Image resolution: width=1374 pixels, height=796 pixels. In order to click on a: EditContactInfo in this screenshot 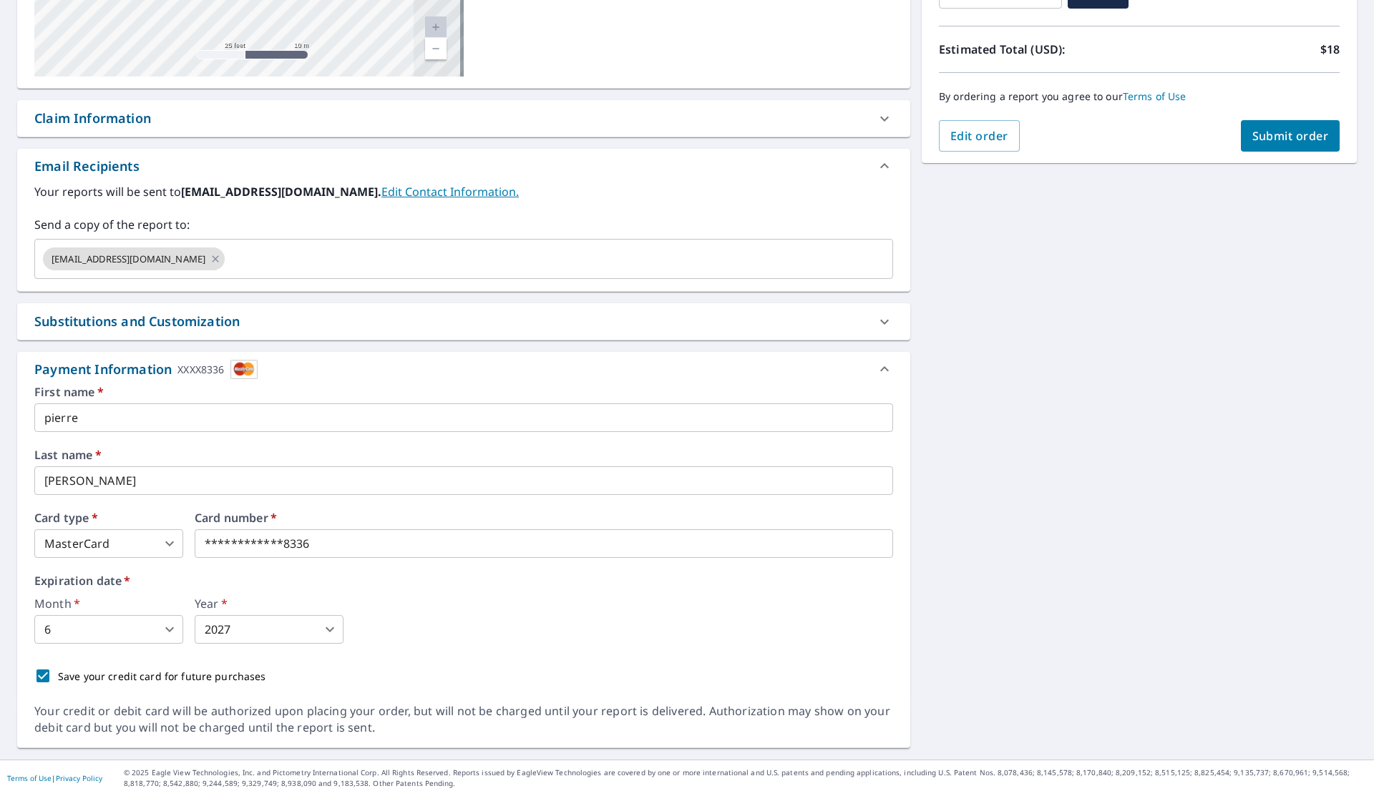, I will do `click(450, 192)`.